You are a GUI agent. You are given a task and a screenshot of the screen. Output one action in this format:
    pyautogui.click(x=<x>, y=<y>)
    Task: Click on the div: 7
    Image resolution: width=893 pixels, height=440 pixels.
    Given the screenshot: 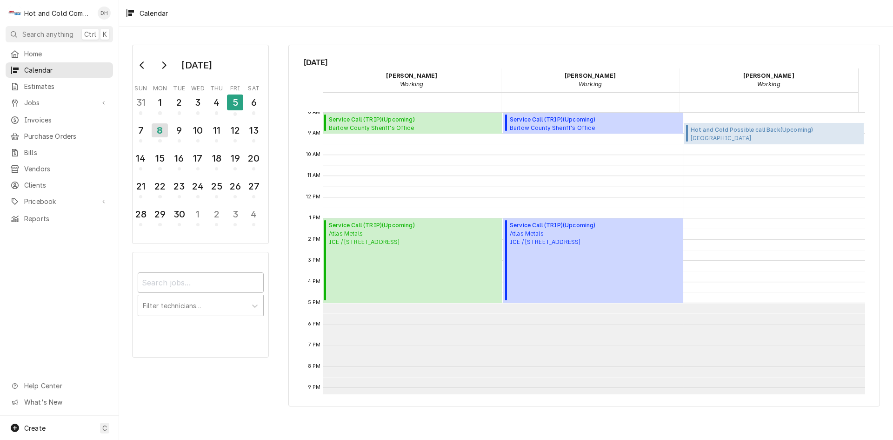 What is the action you would take?
    pyautogui.click(x=140, y=130)
    